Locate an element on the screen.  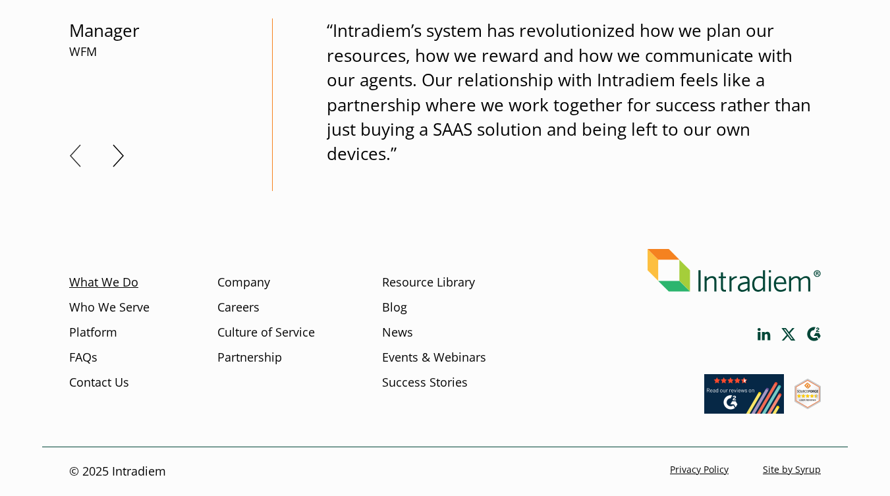
a: Privacy Policy is located at coordinates (699, 469).